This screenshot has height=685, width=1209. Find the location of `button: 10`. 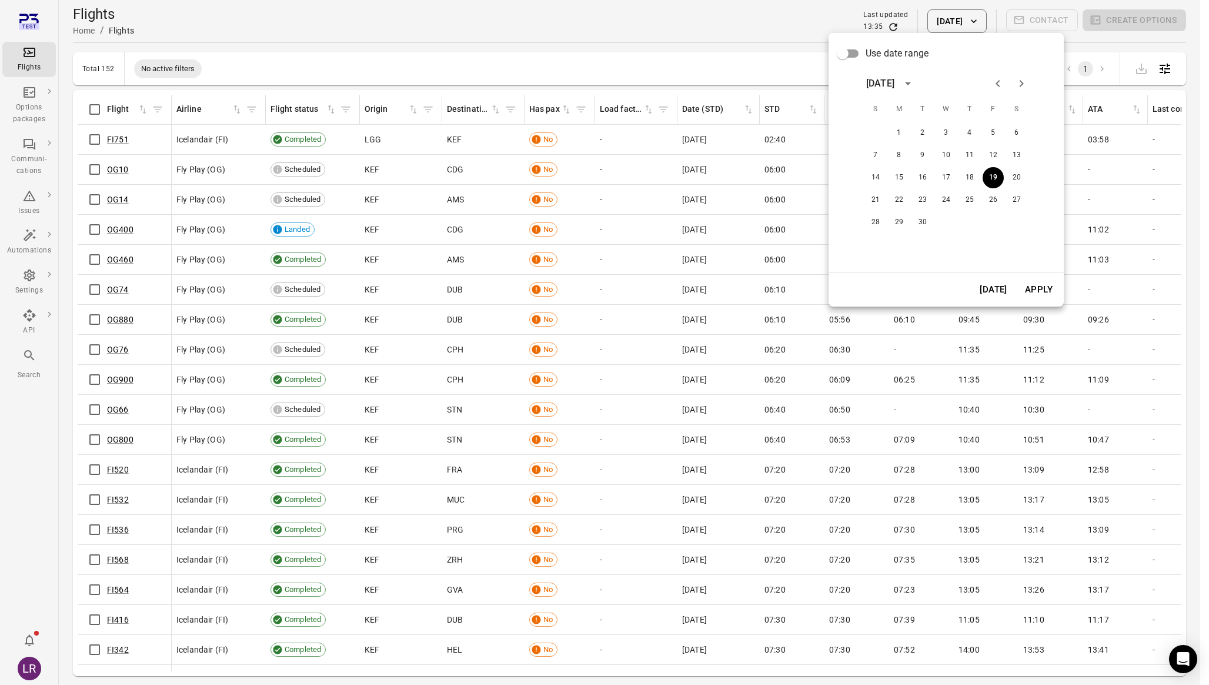

button: 10 is located at coordinates (946, 155).